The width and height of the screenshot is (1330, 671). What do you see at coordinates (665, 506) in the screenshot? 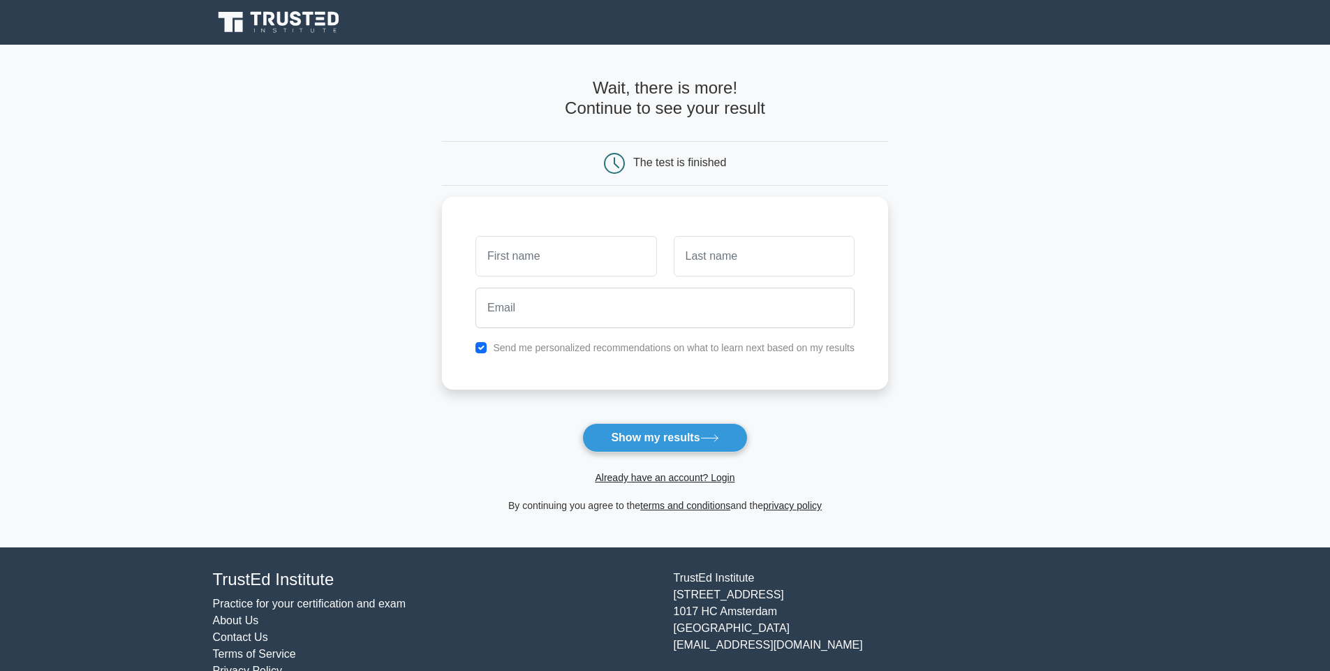
I see `div: By continuing you agree to the and the` at bounding box center [665, 506].